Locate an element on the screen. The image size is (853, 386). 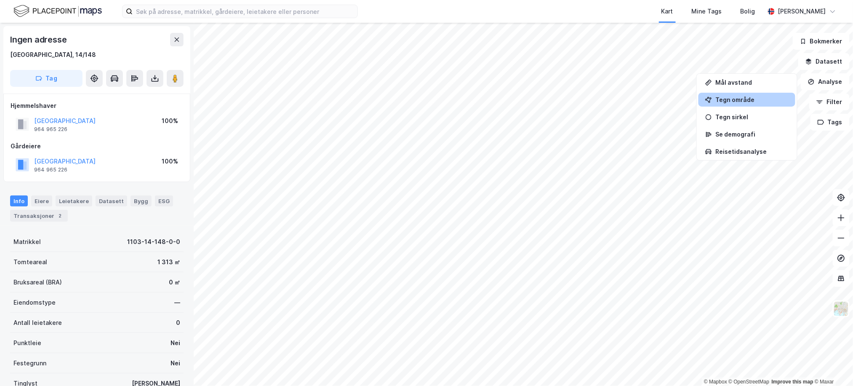
button: Analyse is located at coordinates (825, 82).